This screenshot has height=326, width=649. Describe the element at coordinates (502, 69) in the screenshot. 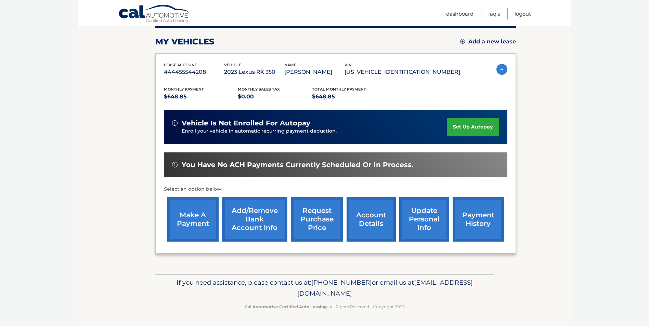

I see `img: accordion-active.svg` at that location.